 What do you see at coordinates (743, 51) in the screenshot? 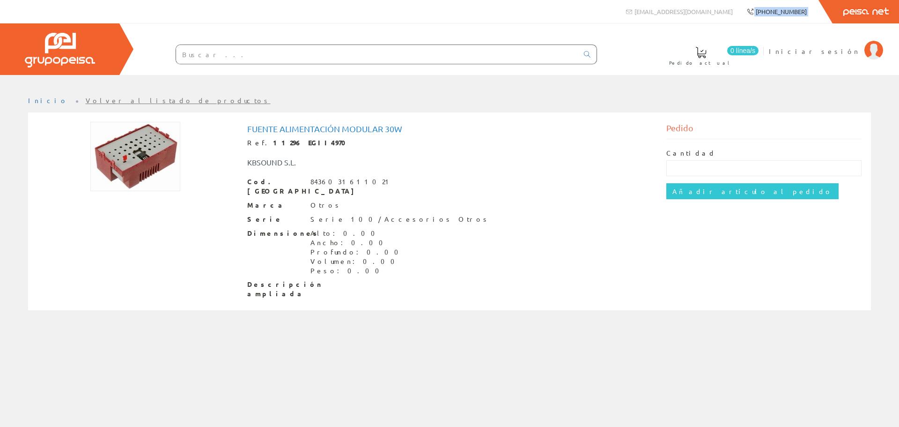
I see `span: 0 línea/s` at bounding box center [743, 51].